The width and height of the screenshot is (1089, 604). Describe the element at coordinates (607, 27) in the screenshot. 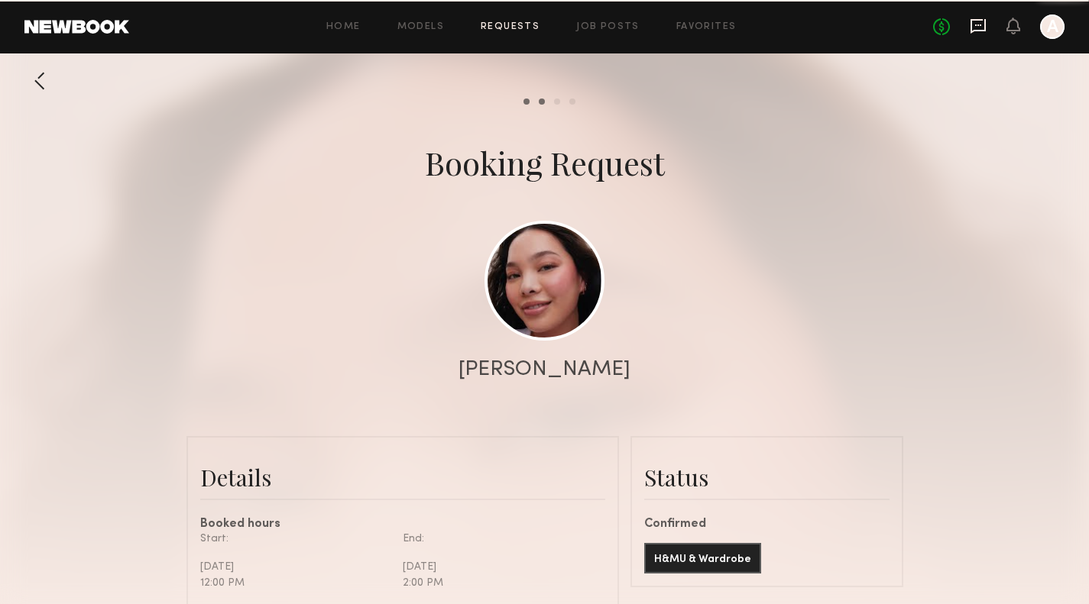

I see `a: Job Posts` at that location.